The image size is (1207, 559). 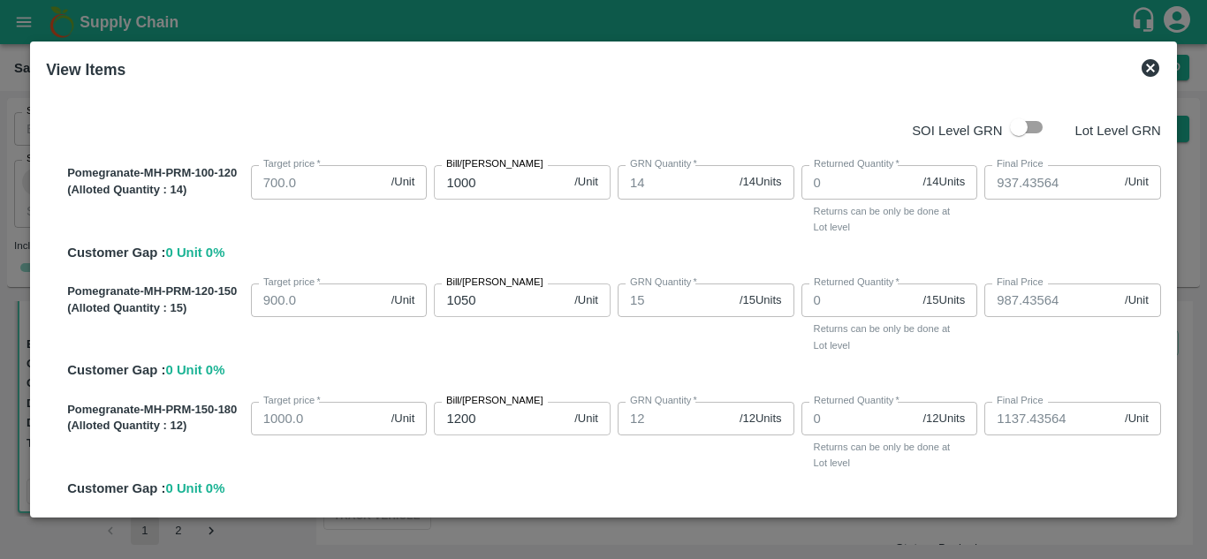 What do you see at coordinates (156, 190) in the screenshot?
I see `p: (Alloted Quantity : 14 )` at bounding box center [156, 190].